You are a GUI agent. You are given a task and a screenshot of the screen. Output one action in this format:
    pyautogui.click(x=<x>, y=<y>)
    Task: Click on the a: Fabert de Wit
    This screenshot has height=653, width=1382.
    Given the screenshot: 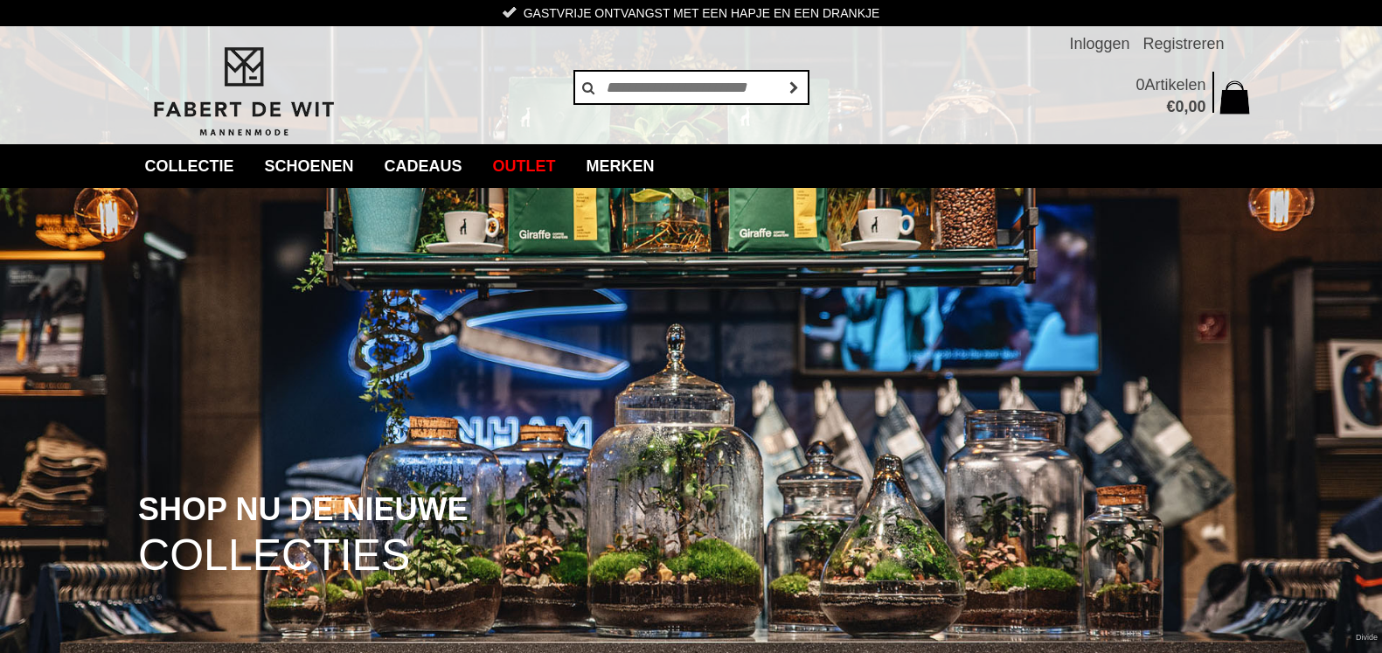 What is the action you would take?
    pyautogui.click(x=243, y=92)
    